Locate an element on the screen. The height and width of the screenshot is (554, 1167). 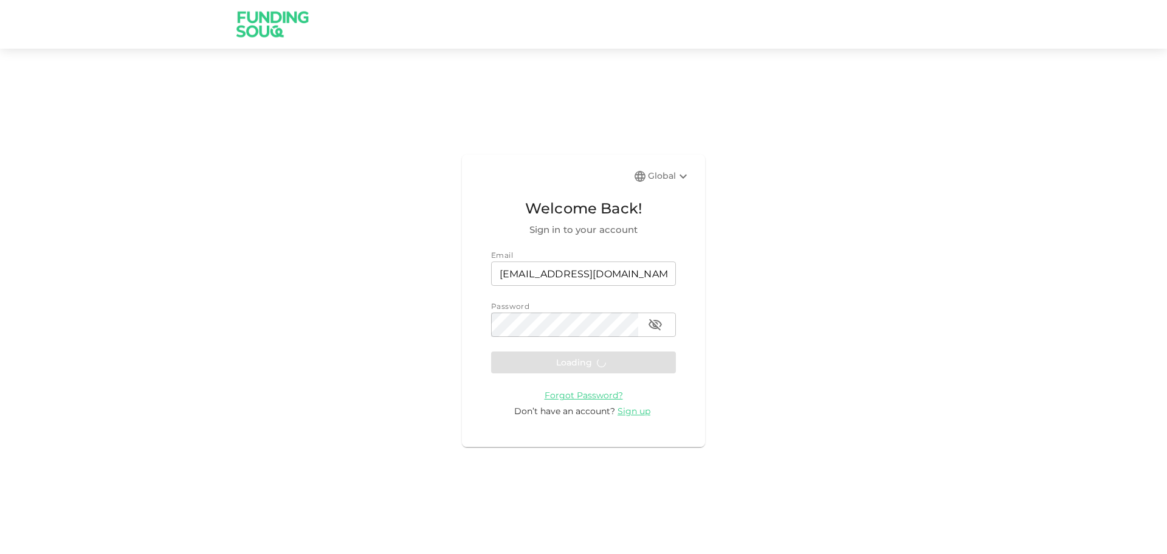
span: Don’t have an account? is located at coordinates (565, 411).